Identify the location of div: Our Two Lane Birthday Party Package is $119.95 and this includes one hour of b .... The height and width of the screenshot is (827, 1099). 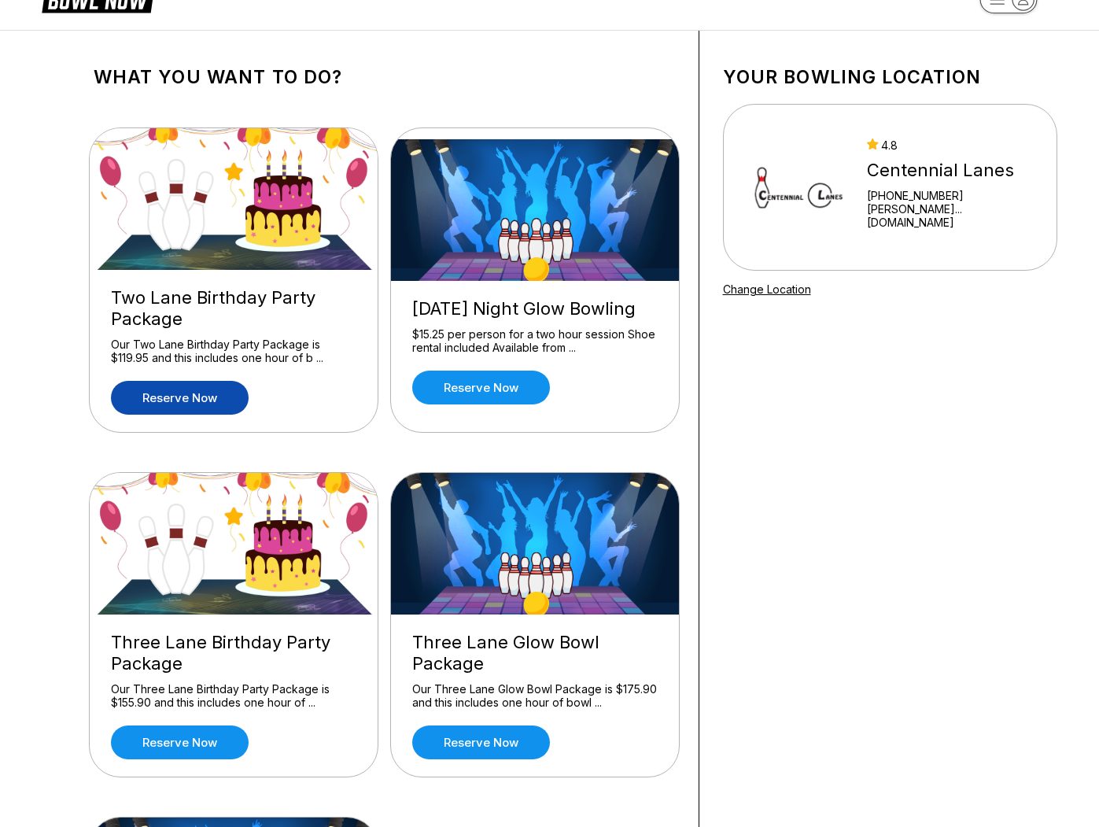
(234, 351).